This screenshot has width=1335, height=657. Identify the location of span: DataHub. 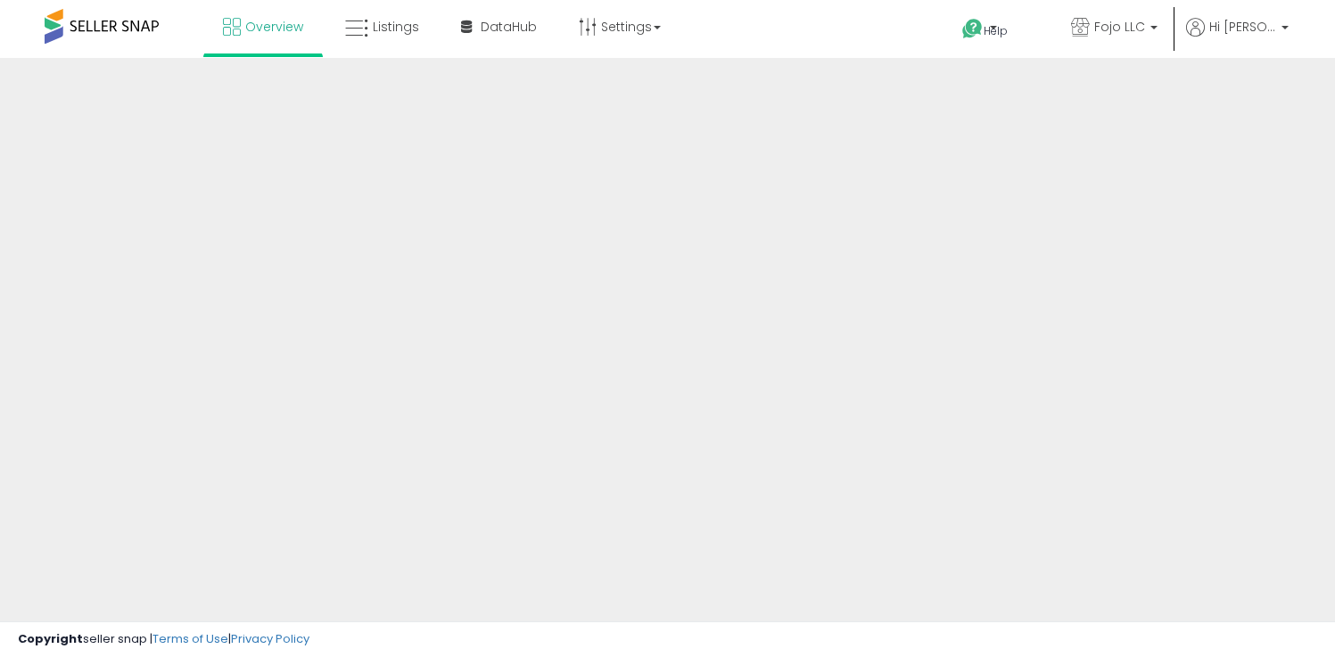
(508, 27).